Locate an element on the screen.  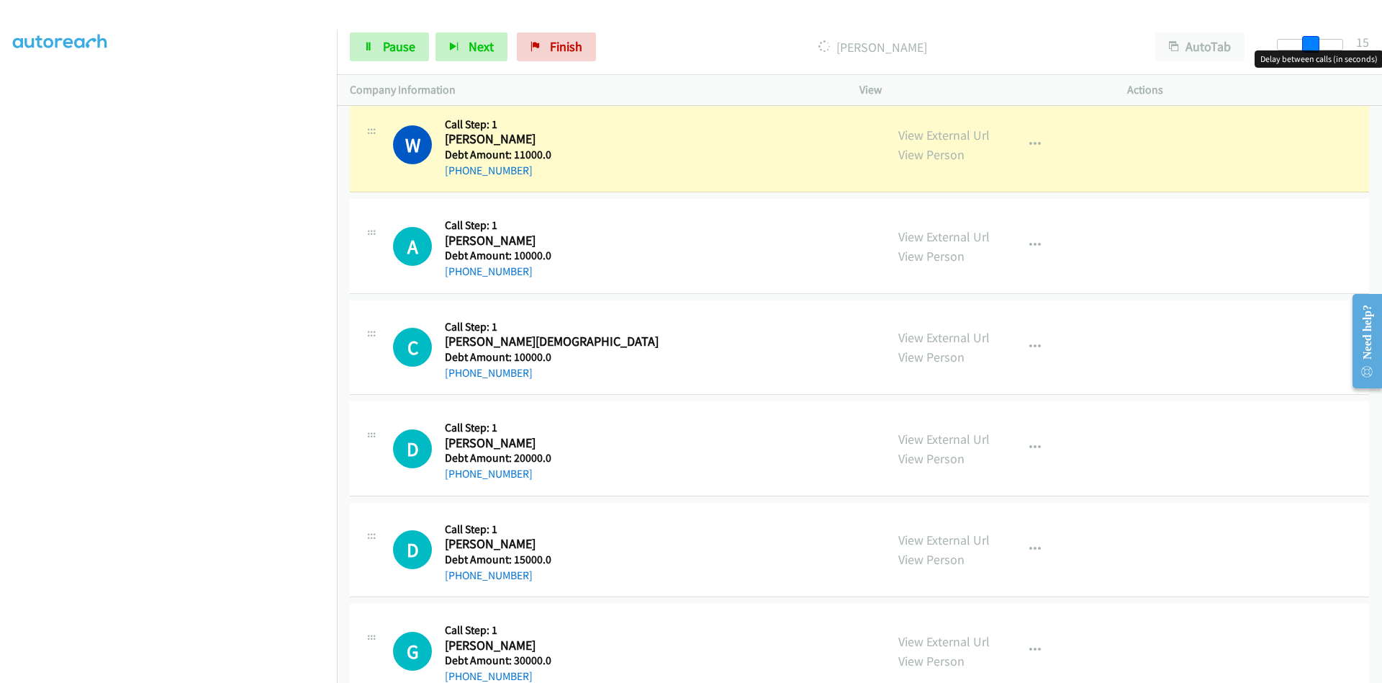
a: Pause is located at coordinates (389, 47).